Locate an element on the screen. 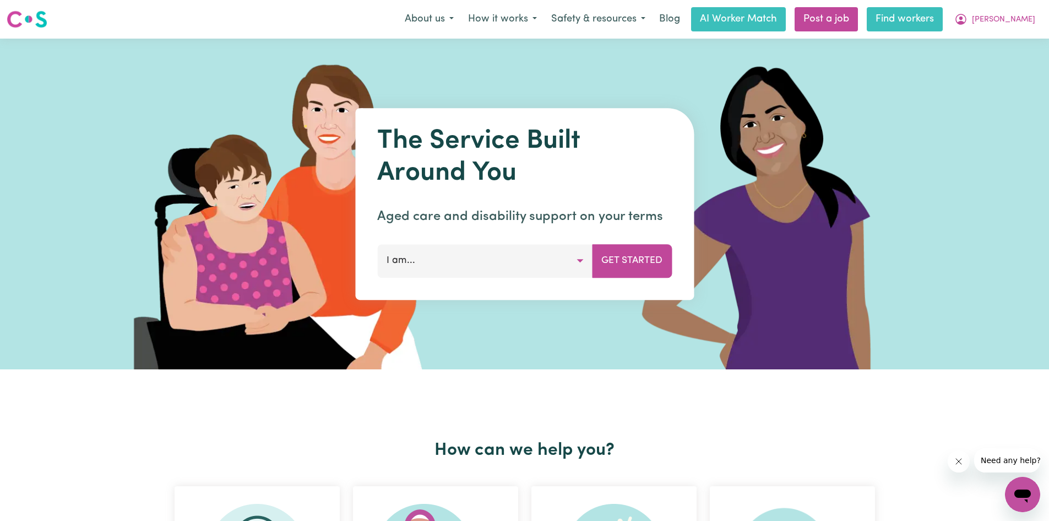 The image size is (1049, 521). img: Careseekers logo is located at coordinates (27, 19).